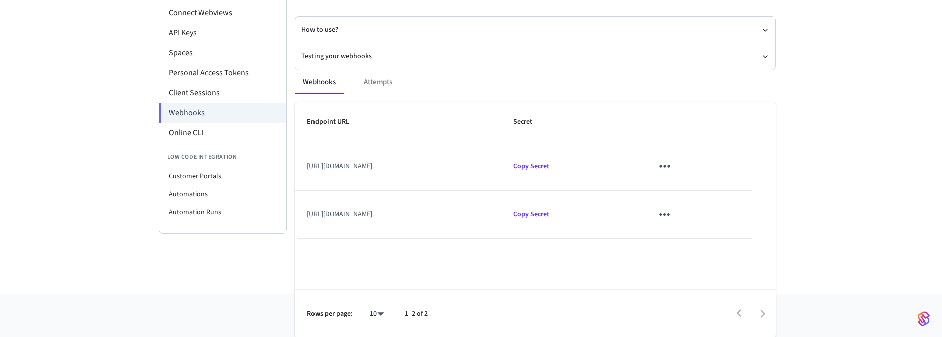 The width and height of the screenshot is (942, 337). Describe the element at coordinates (924, 319) in the screenshot. I see `img: SeamLogoGradient.69752ec5.svg` at that location.